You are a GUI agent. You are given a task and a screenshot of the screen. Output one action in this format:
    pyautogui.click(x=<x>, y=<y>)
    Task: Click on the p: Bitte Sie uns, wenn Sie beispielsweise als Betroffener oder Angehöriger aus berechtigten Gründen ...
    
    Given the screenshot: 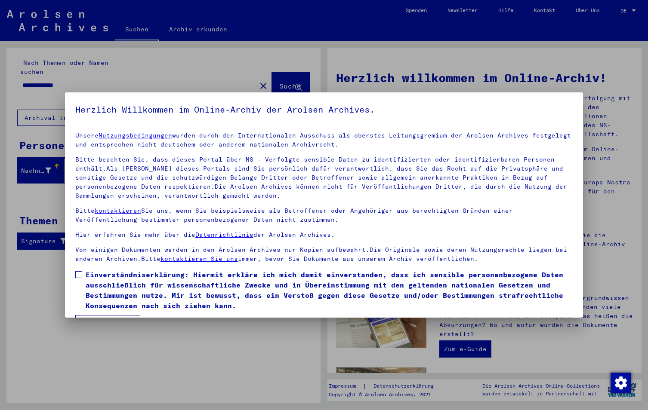 What is the action you would take?
    pyautogui.click(x=324, y=215)
    